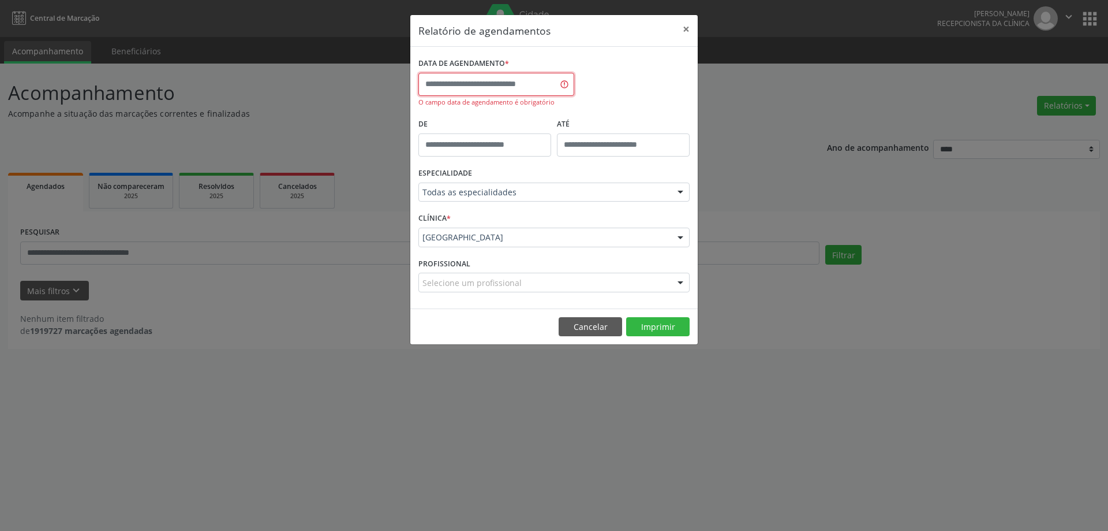 The height and width of the screenshot is (531, 1108). Describe the element at coordinates (445, 173) in the screenshot. I see `label: ESPECIALIDADE` at that location.